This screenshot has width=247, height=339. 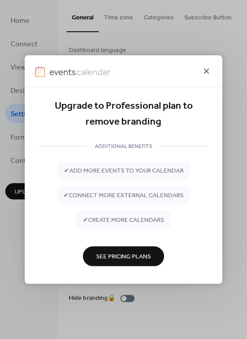 What do you see at coordinates (123, 196) in the screenshot?
I see `span: ✔ connect more external calendars` at bounding box center [123, 196].